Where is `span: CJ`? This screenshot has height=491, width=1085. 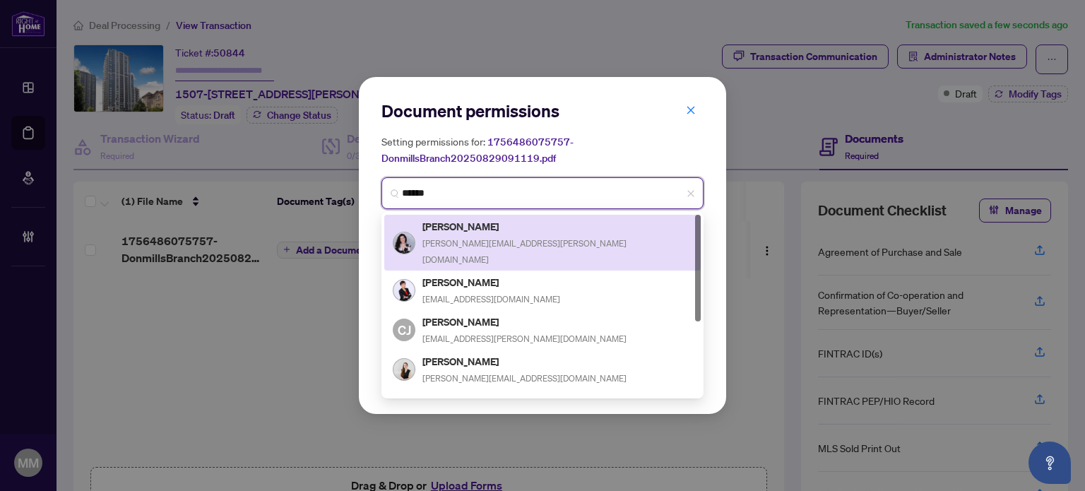 span: CJ is located at coordinates (404, 330).